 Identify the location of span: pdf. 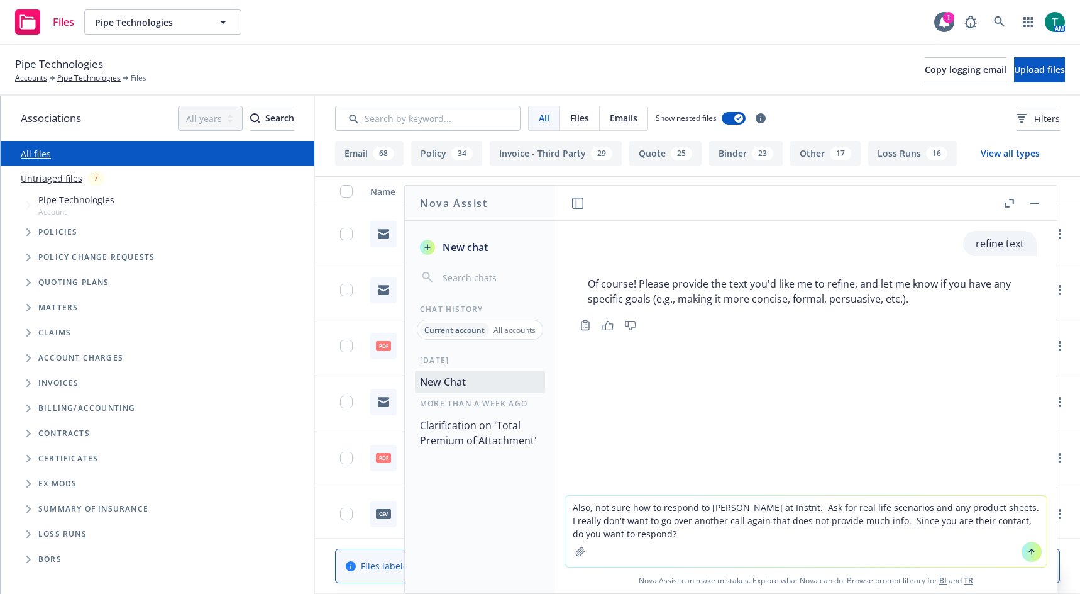
(384, 457).